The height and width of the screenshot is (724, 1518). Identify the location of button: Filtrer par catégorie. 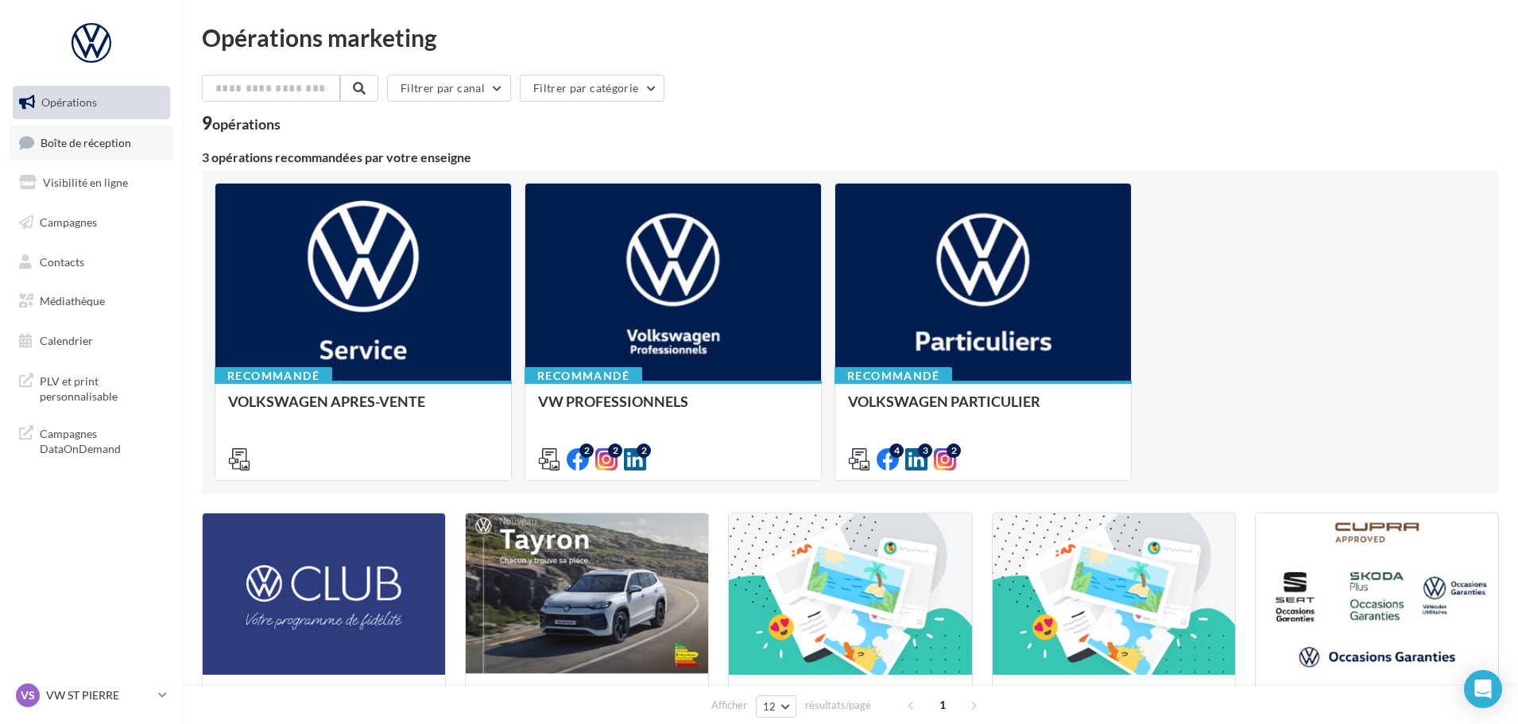
(592, 88).